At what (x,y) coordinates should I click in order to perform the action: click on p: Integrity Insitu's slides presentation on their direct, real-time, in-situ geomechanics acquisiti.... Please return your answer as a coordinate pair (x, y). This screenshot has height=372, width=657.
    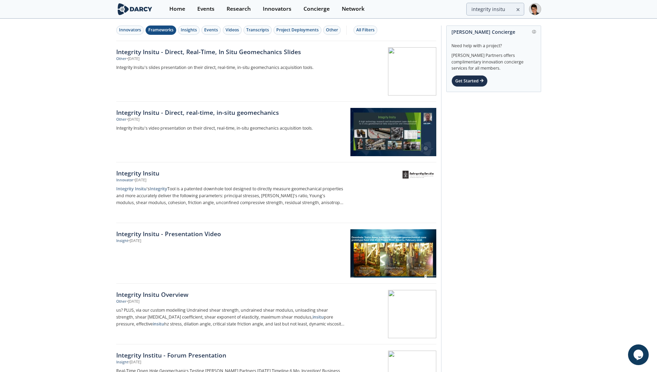
    Looking at the image, I should click on (231, 68).